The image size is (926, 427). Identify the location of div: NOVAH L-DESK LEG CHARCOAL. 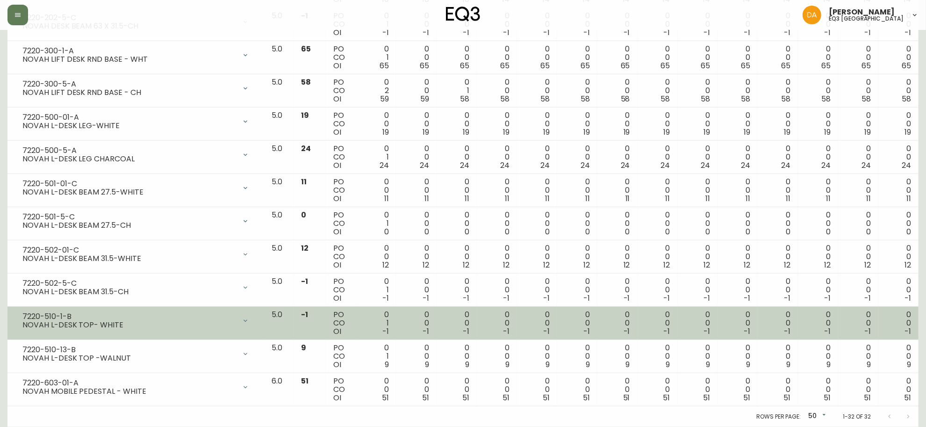
(129, 159).